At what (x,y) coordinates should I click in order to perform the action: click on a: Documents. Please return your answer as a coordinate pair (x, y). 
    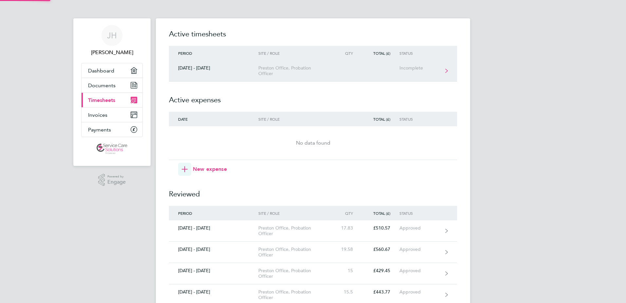
    Looking at the image, I should click on (112, 85).